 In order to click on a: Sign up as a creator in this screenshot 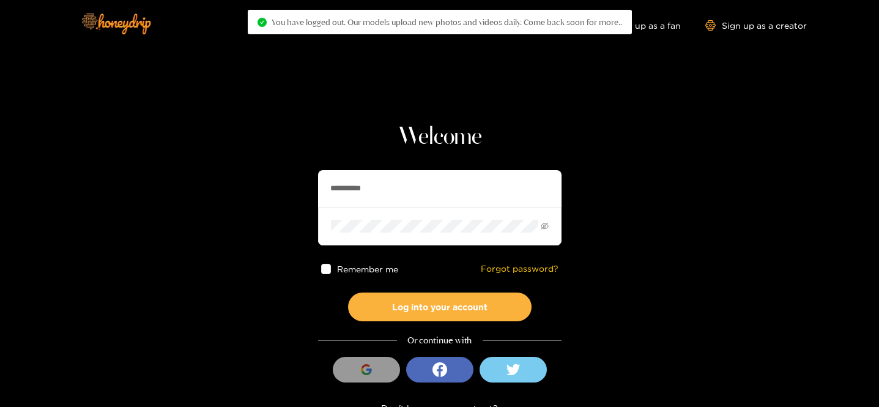, I will do `click(756, 25)`.